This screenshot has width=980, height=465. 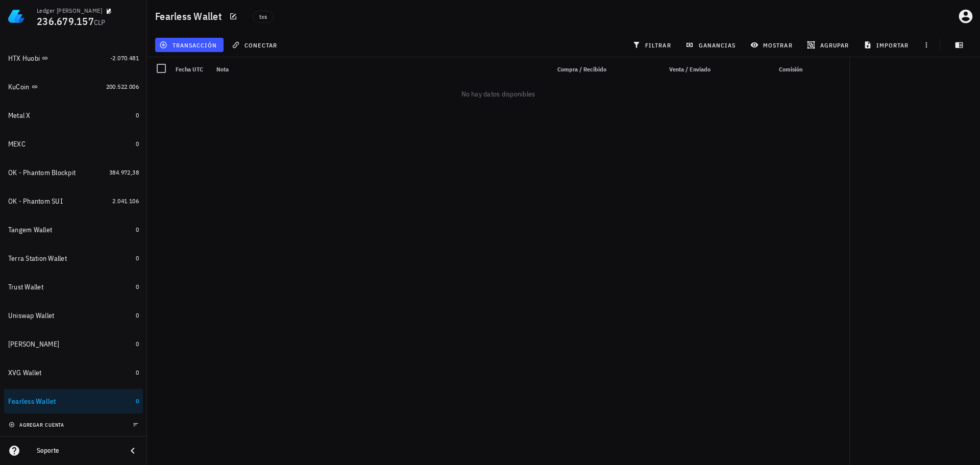 I want to click on div: HTX Huobi, so click(x=24, y=58).